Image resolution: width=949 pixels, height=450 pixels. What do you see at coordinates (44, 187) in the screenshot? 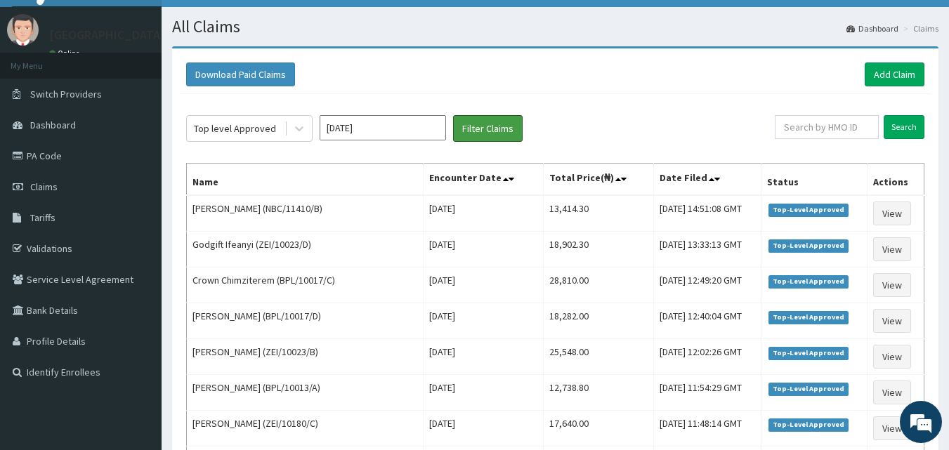
I see `span: Claims` at bounding box center [44, 187].